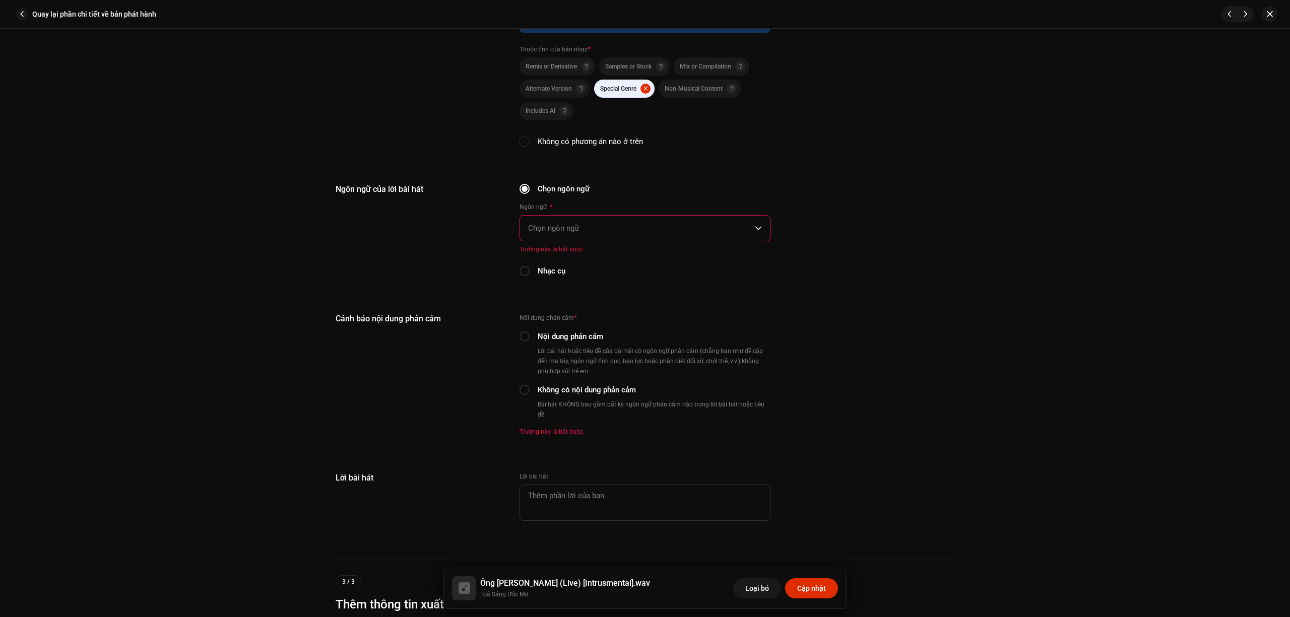 This screenshot has width=1290, height=617. What do you see at coordinates (534, 477) in the screenshot?
I see `label: Lời bài hát` at bounding box center [534, 477].